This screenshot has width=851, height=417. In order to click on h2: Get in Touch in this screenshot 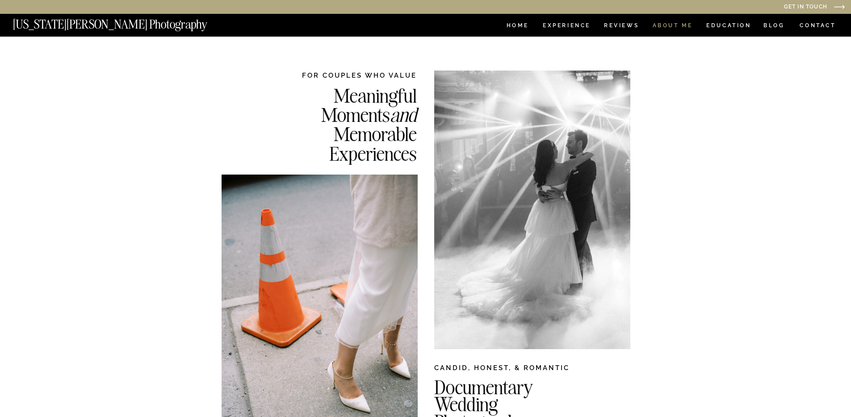, I will do `click(760, 7)`.